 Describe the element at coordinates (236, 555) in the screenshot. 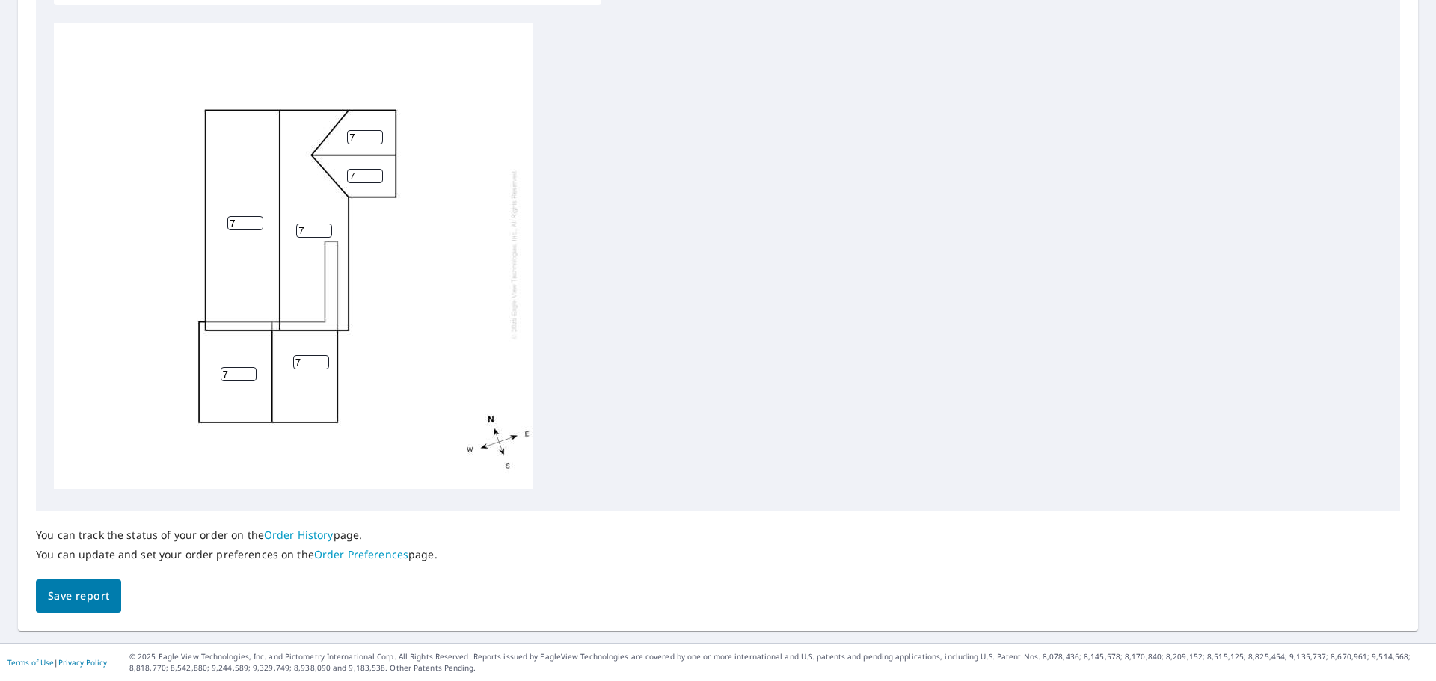

I see `p: You can update and set your order preferences on the page.` at that location.